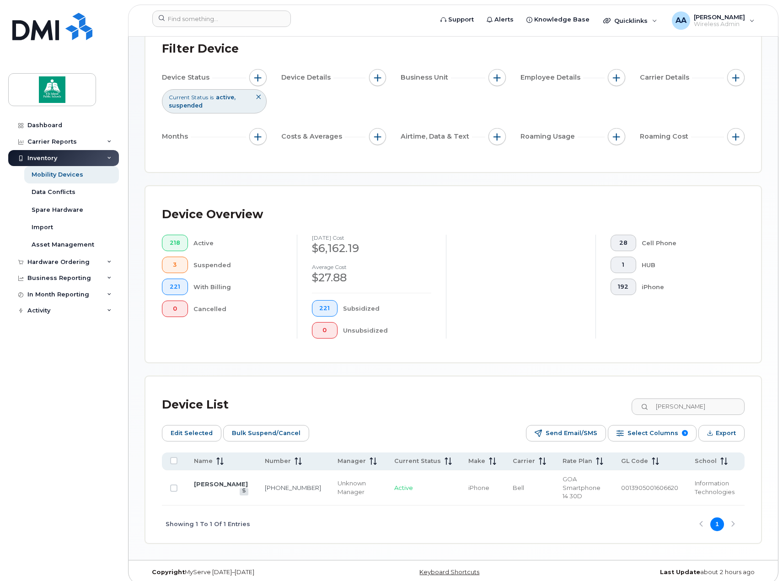 The width and height of the screenshot is (783, 581). Describe the element at coordinates (686, 265) in the screenshot. I see `div: HUB` at that location.